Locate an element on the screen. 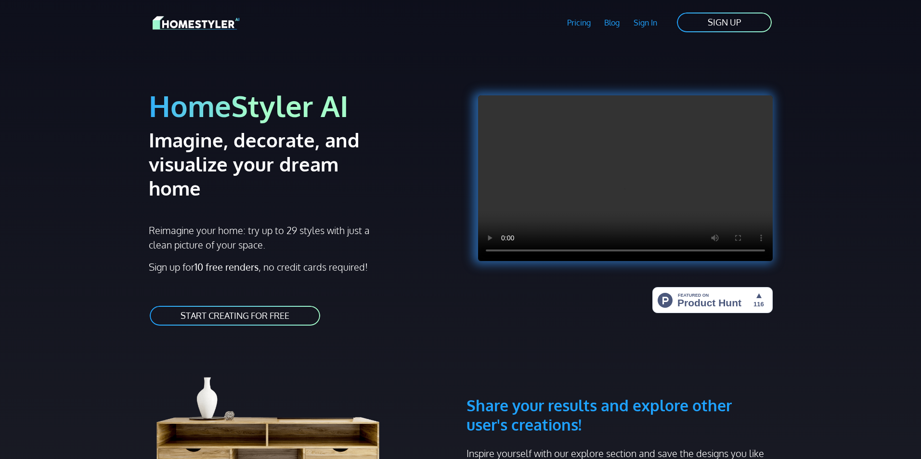  p: Reimagine your home: try up to 29 styles with just a clean picture of your space. is located at coordinates (263, 237).